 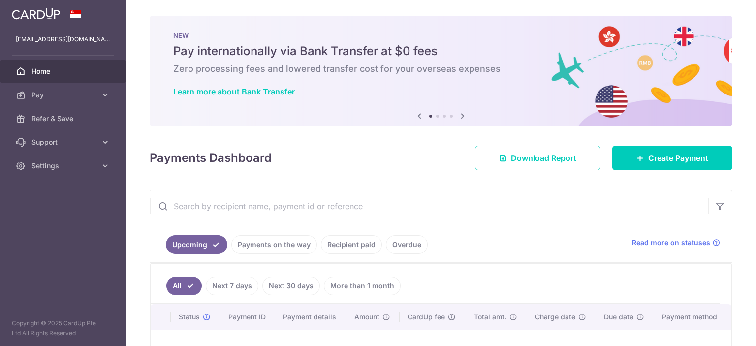 I want to click on th: Payment method, so click(x=692, y=317).